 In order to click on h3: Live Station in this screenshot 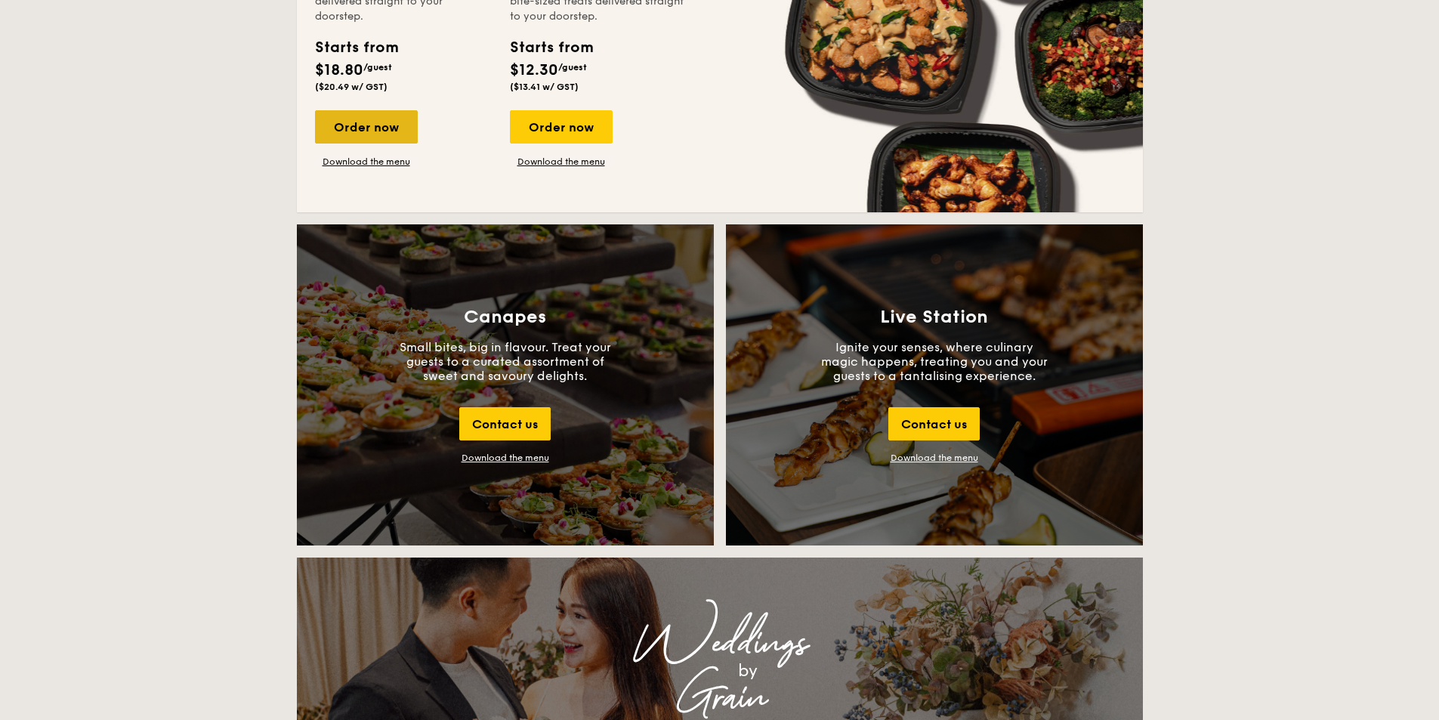, I will do `click(933, 317)`.